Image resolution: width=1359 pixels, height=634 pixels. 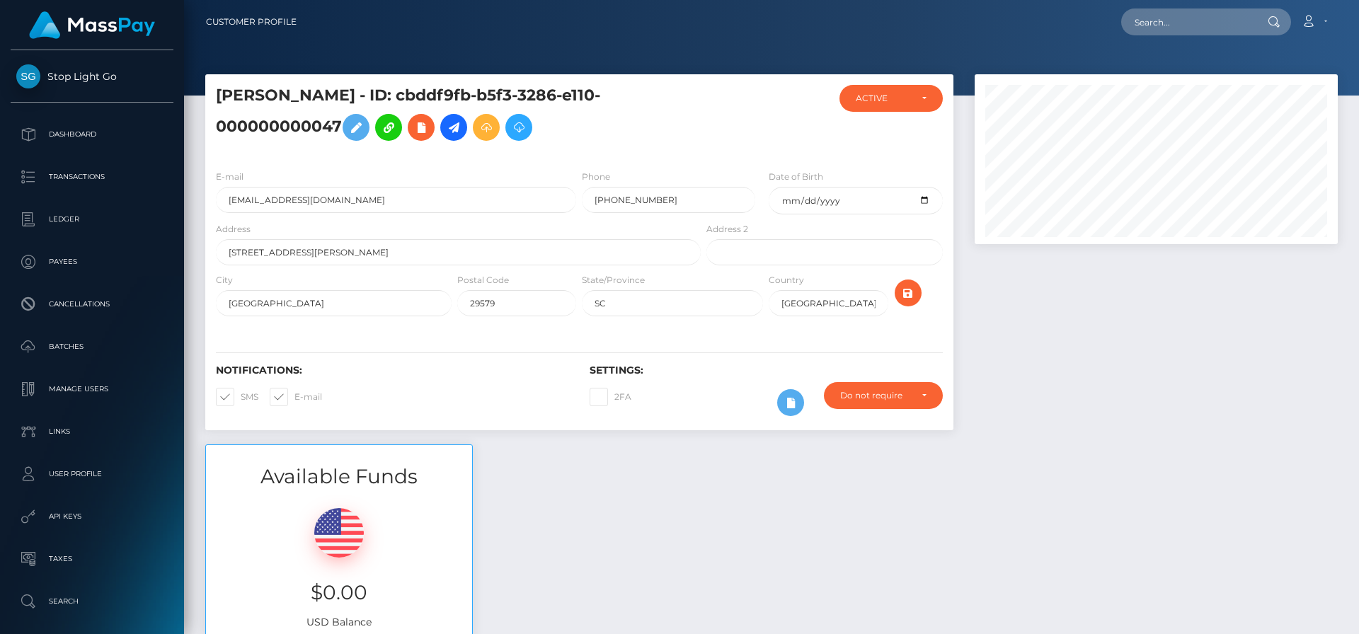 I want to click on label: Date of Birth, so click(x=795, y=177).